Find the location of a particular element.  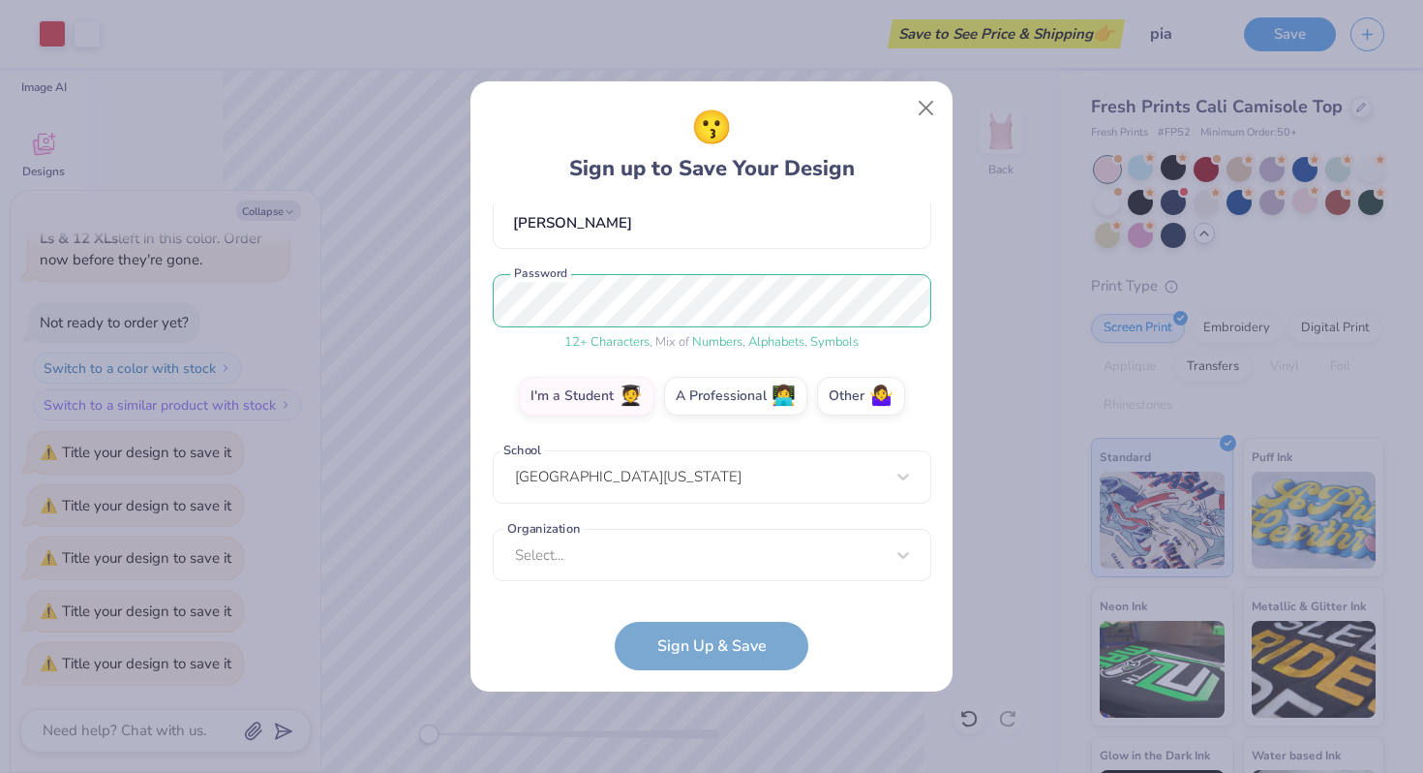

span: 12 + Characters is located at coordinates (607, 342).